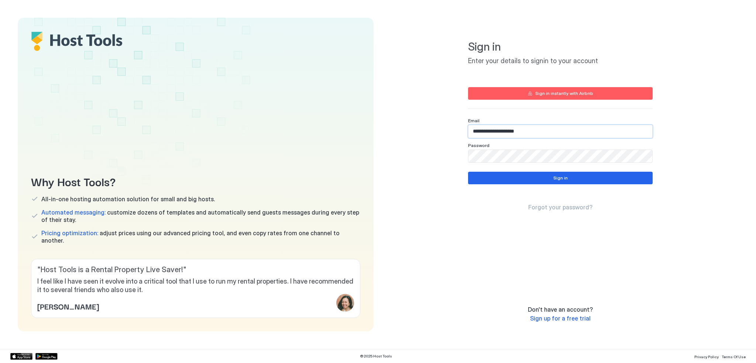  Describe the element at coordinates (21, 356) in the screenshot. I see `a: App Store` at that location.